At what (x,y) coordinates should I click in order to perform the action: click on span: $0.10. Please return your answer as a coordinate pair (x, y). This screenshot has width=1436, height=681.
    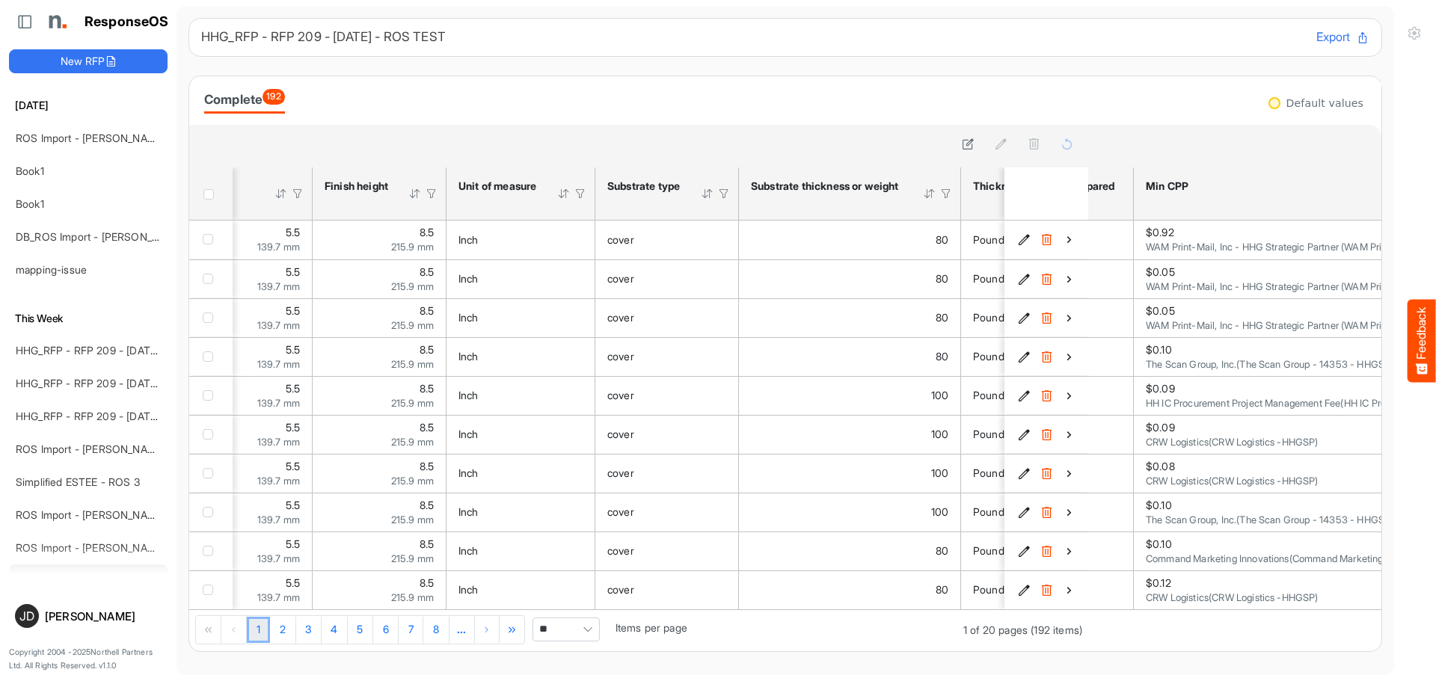
    Looking at the image, I should click on (1159, 349).